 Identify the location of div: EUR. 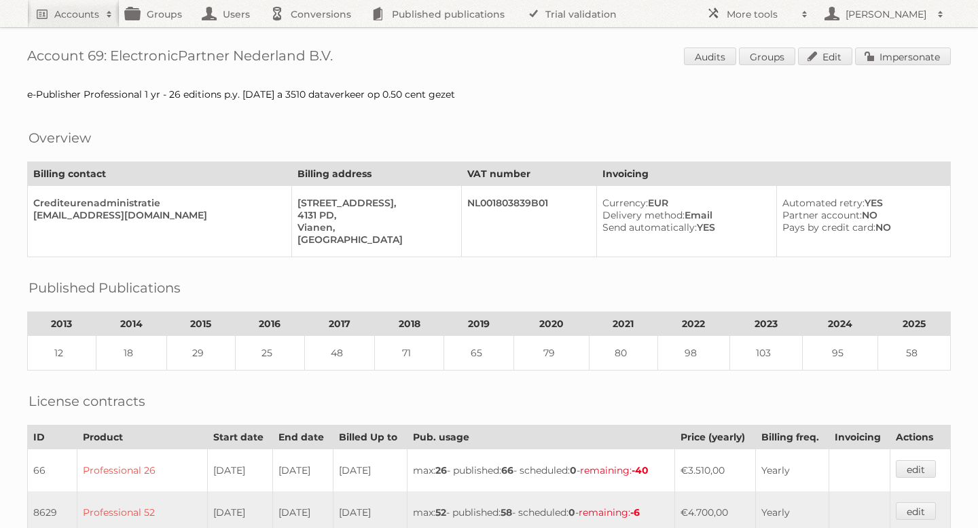
(684, 203).